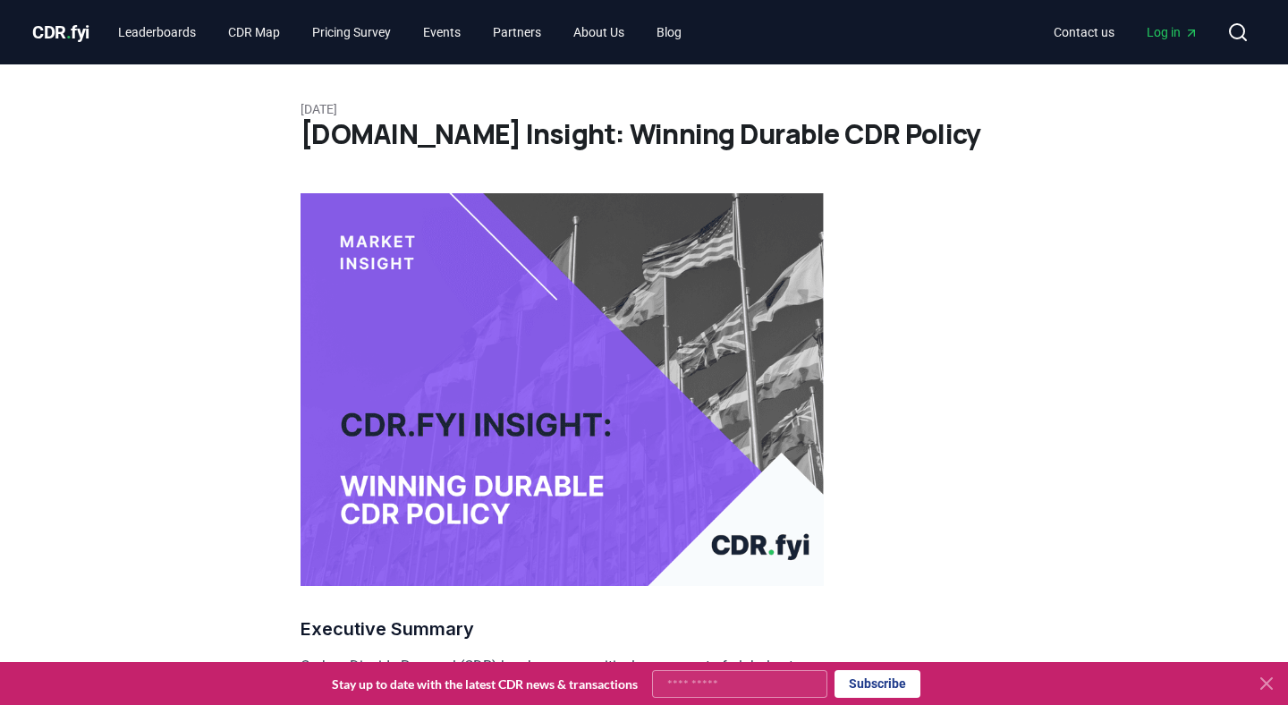  What do you see at coordinates (1084, 32) in the screenshot?
I see `a: Contact us` at bounding box center [1084, 32].